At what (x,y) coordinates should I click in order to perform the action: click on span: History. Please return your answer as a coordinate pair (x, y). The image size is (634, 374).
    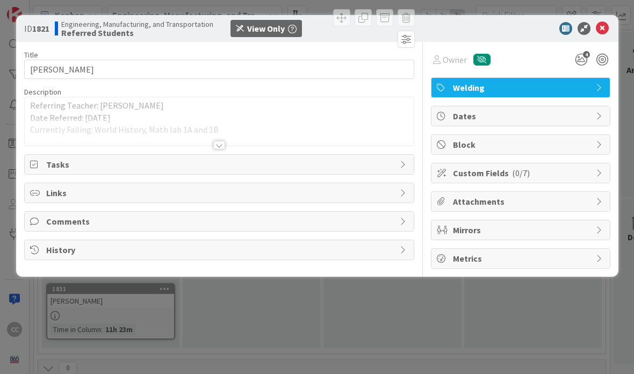
    Looking at the image, I should click on (220, 250).